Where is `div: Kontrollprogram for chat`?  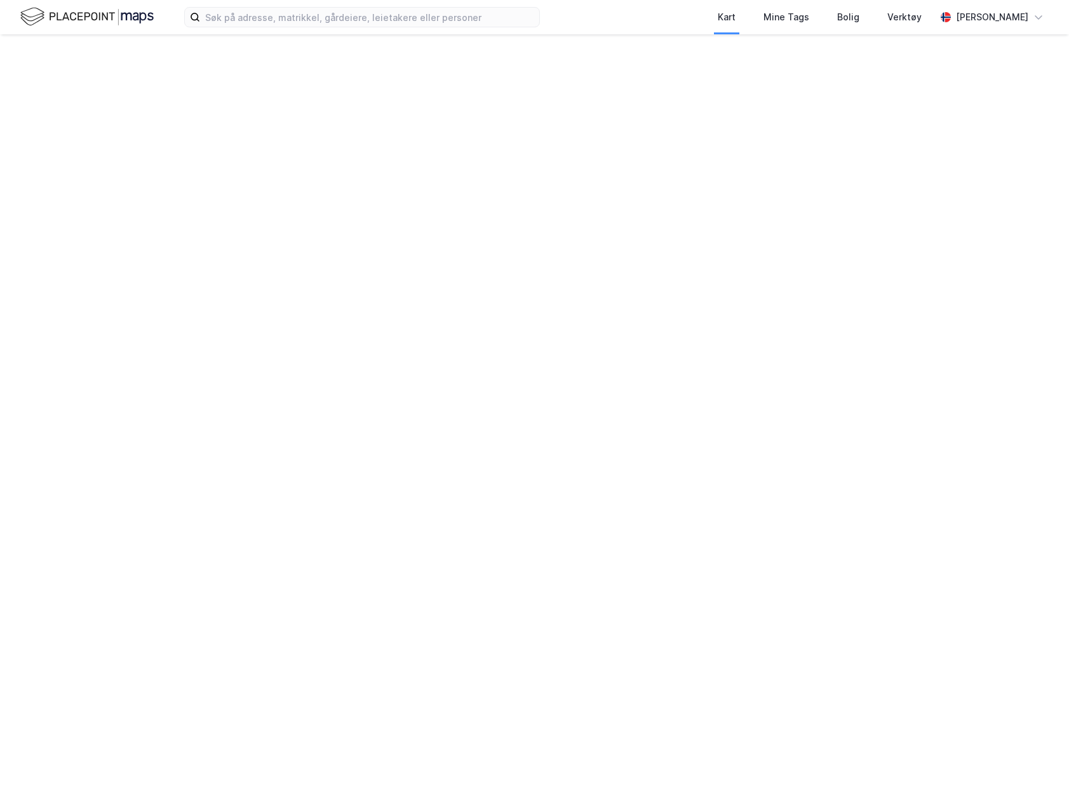
div: Kontrollprogram for chat is located at coordinates (1038, 756).